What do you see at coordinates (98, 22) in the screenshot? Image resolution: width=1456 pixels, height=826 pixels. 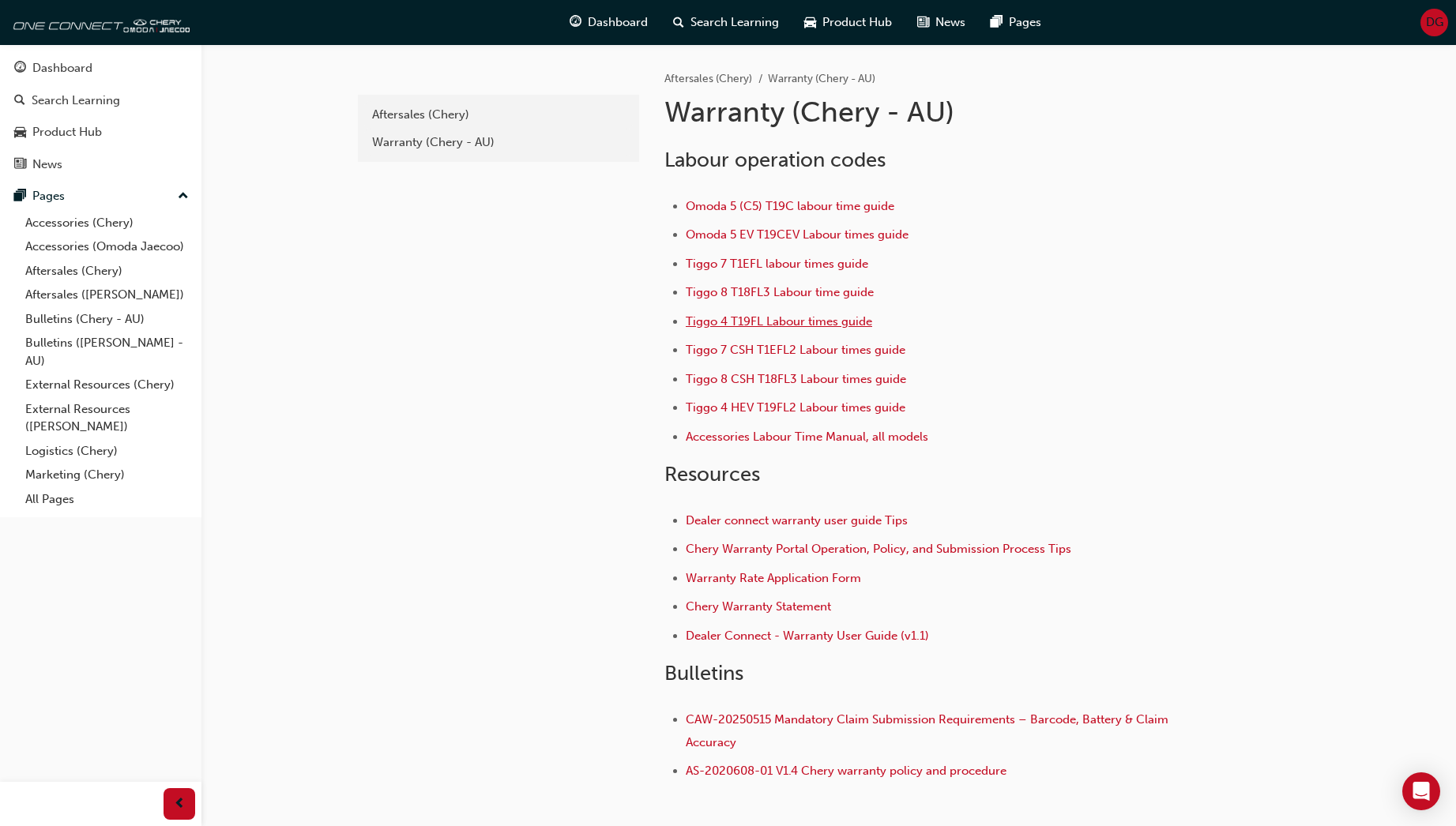 I see `a: oneconnect` at bounding box center [98, 22].